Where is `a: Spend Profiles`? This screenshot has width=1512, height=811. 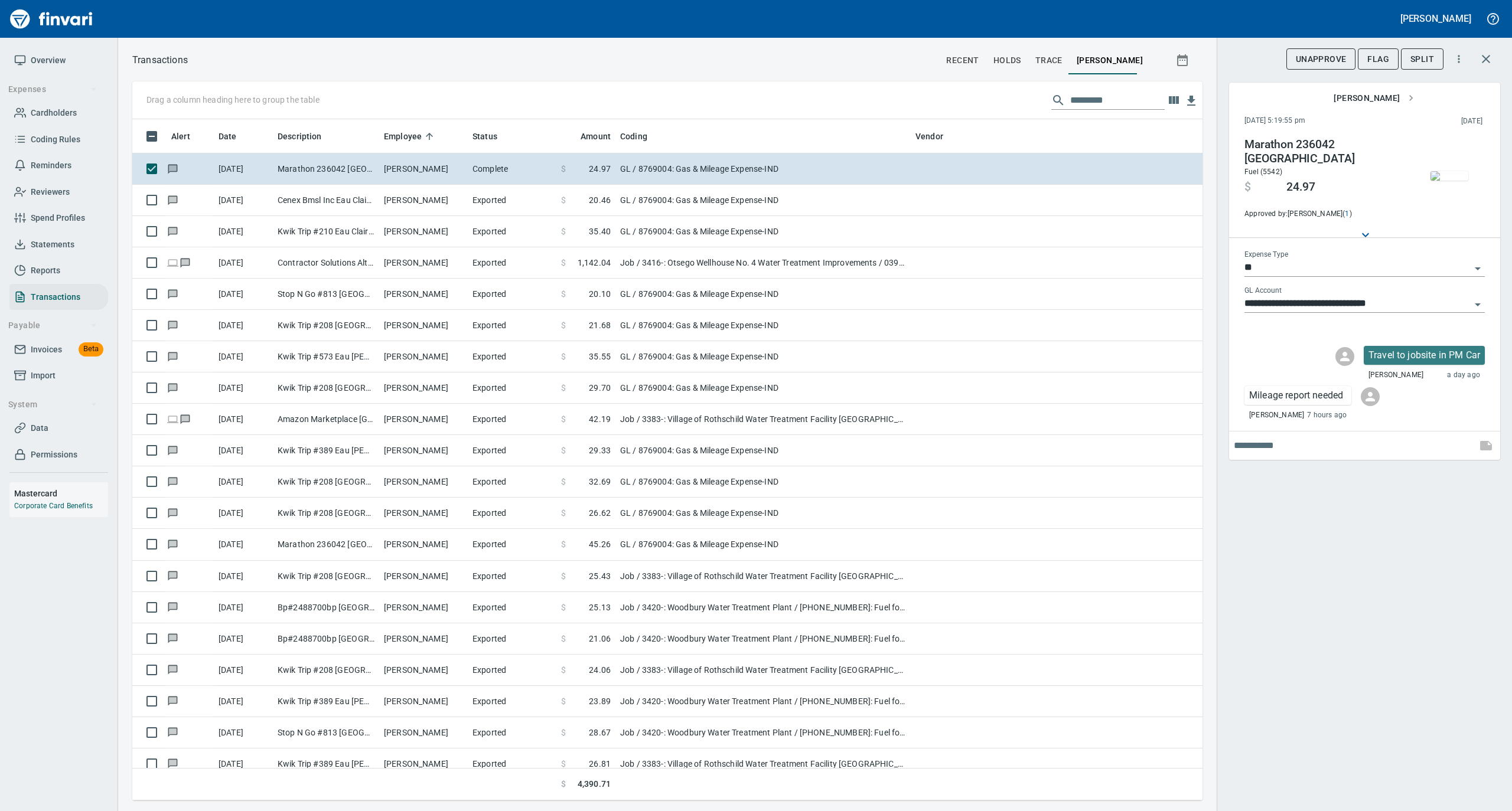
a: Spend Profiles is located at coordinates (58, 218).